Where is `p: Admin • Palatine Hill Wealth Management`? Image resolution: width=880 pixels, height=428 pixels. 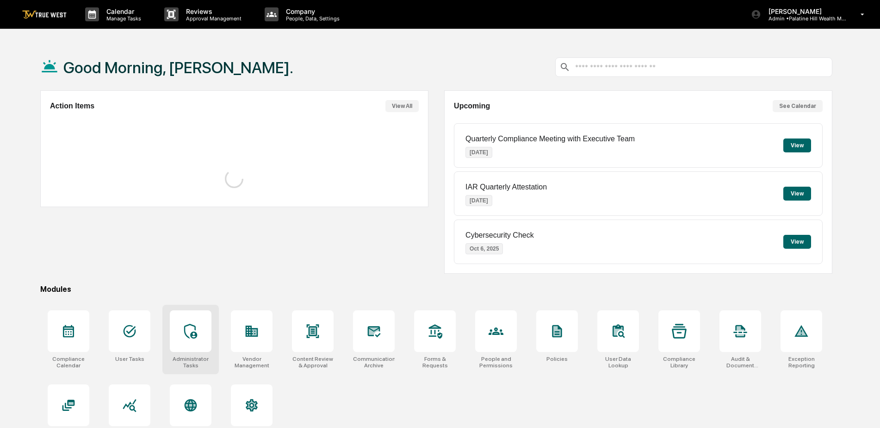
p: Admin • Palatine Hill Wealth Management is located at coordinates (804, 19).